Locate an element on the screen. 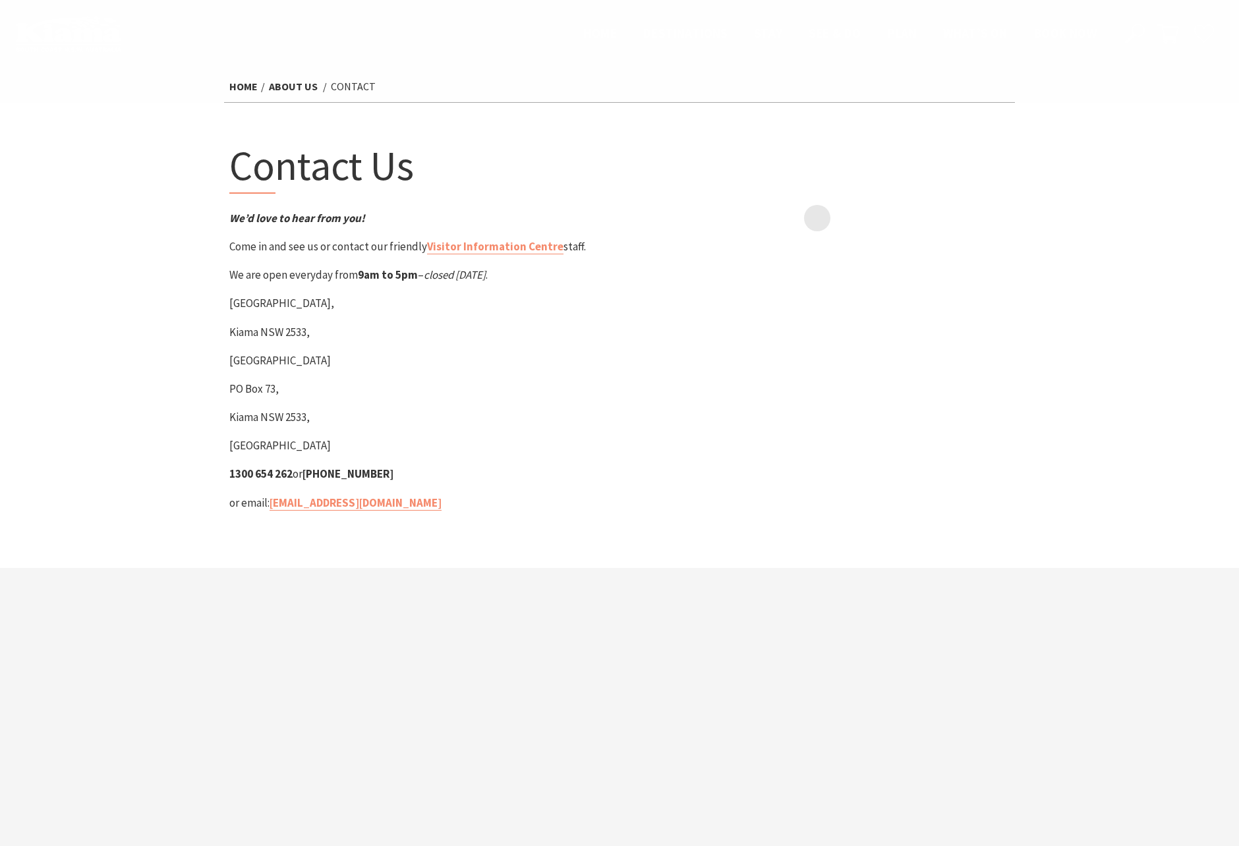 This screenshot has height=846, width=1239. li: Contact is located at coordinates (353, 87).